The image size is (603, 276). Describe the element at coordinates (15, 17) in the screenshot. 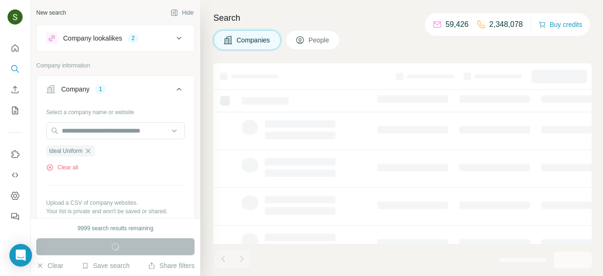

I see `img: Avatar` at that location.